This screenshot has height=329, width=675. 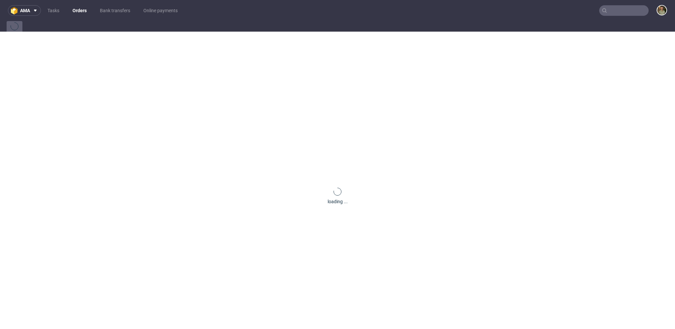 I want to click on button: ama, so click(x=24, y=11).